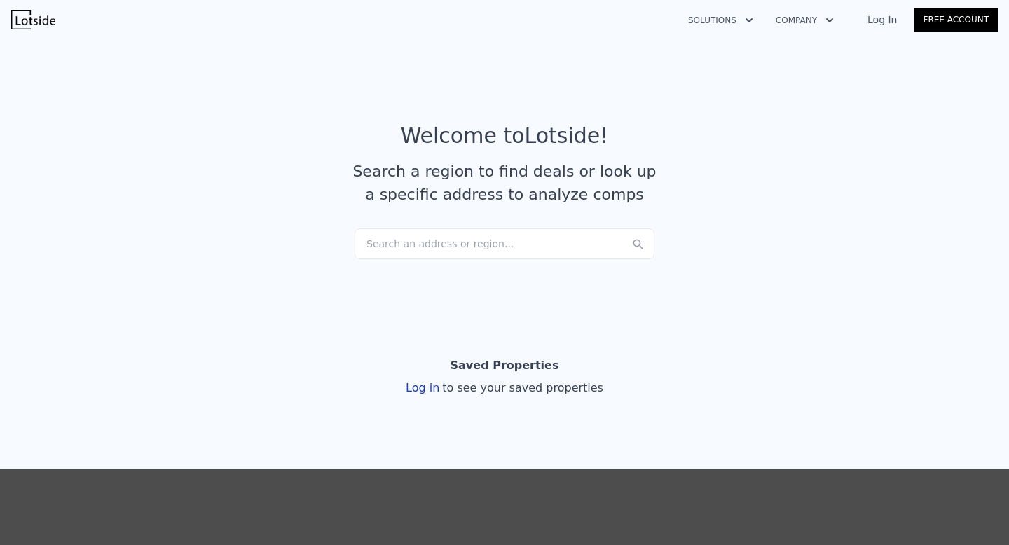  What do you see at coordinates (504, 183) in the screenshot?
I see `div: Search a region to find deals or look up a specific address to analyze comps` at bounding box center [504, 183].